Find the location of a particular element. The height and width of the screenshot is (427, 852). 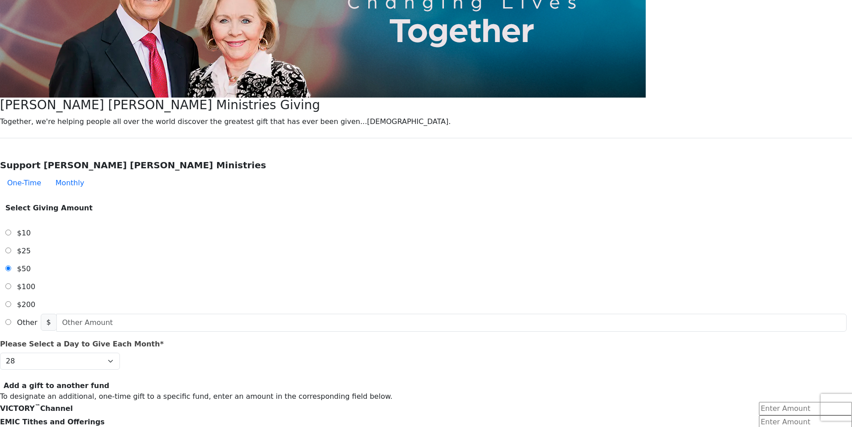

span: $200 is located at coordinates (26, 304).